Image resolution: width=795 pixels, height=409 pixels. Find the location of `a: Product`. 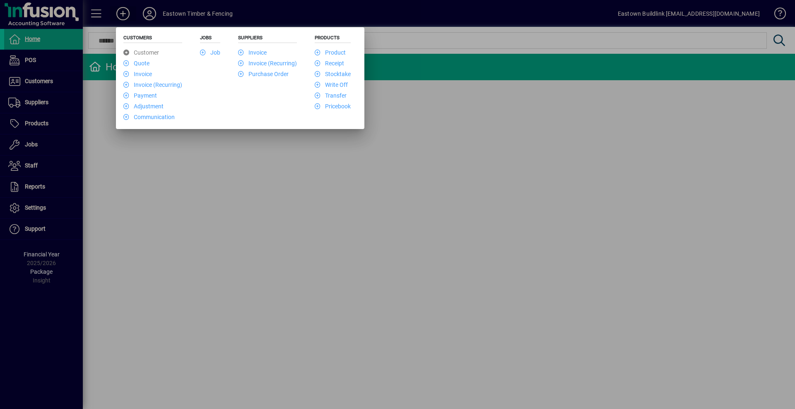

a: Product is located at coordinates (330, 53).